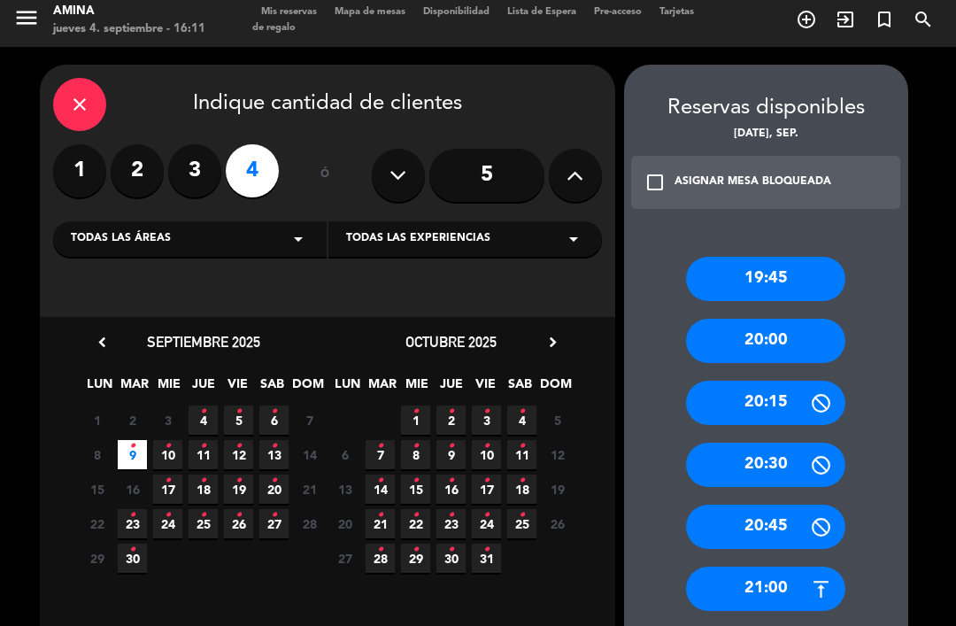 The image size is (956, 626). What do you see at coordinates (806, 19) in the screenshot?
I see `i: add_circle_outline` at bounding box center [806, 19].